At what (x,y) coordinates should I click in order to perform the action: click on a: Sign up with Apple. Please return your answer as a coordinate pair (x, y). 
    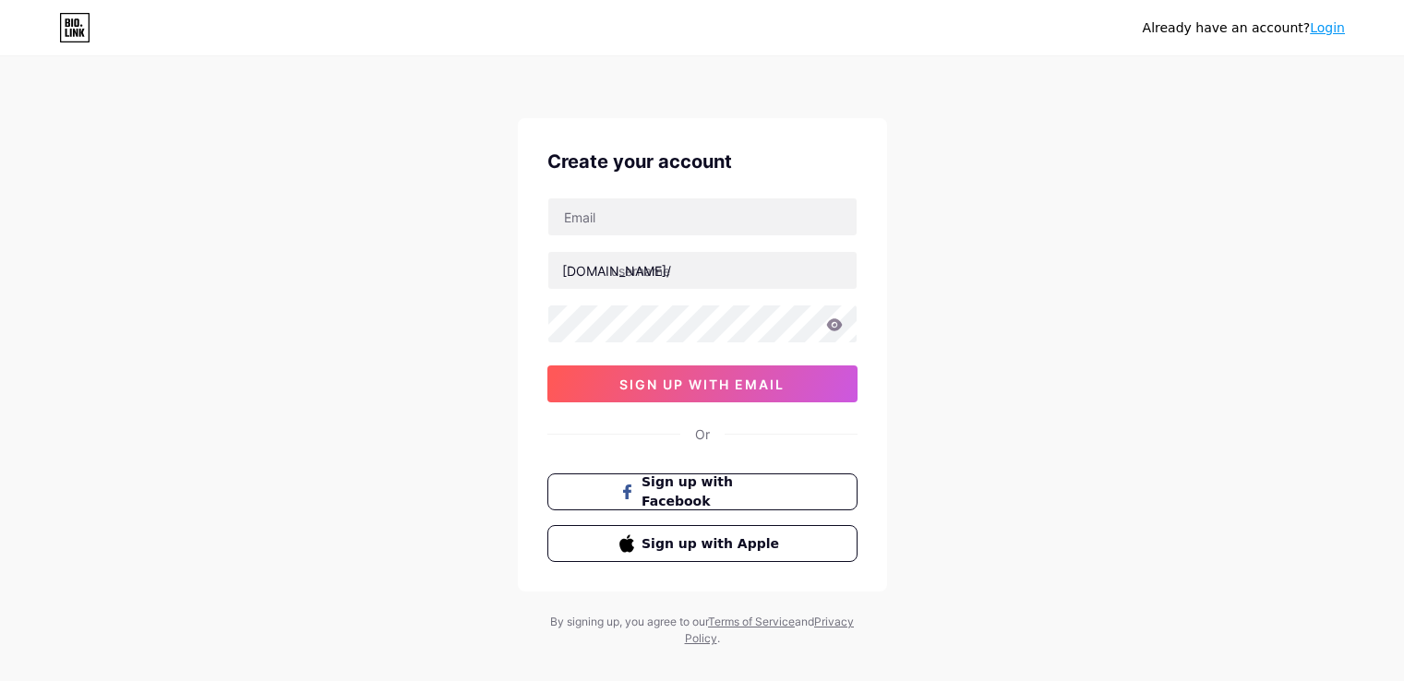
    Looking at the image, I should click on (702, 544).